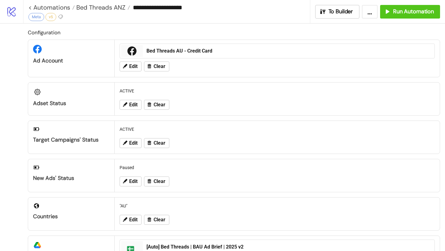 The width and height of the screenshot is (445, 251). What do you see at coordinates (337, 12) in the screenshot?
I see `button: To Builder` at bounding box center [337, 12].